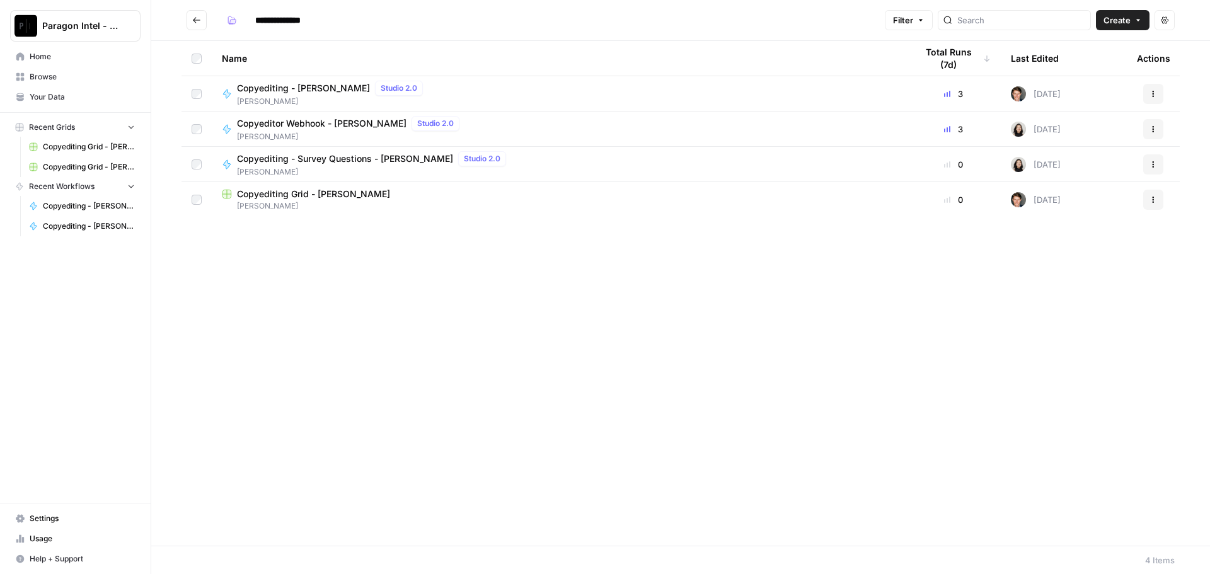 This screenshot has height=574, width=1210. I want to click on button: Go back, so click(197, 20).